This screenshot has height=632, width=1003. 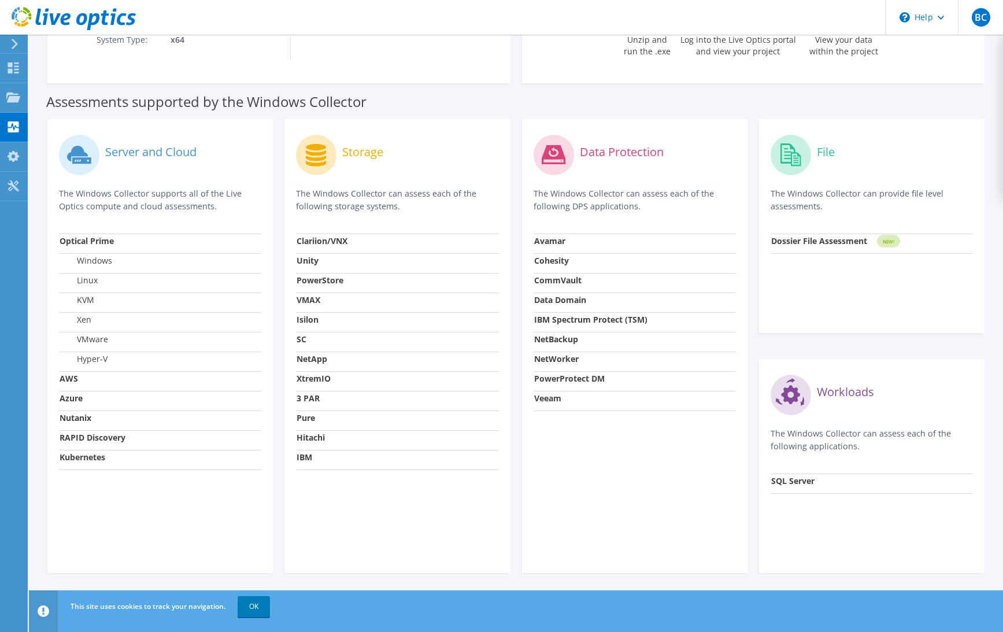 What do you see at coordinates (888, 241) in the screenshot?
I see `tspan: NEW!` at bounding box center [888, 241].